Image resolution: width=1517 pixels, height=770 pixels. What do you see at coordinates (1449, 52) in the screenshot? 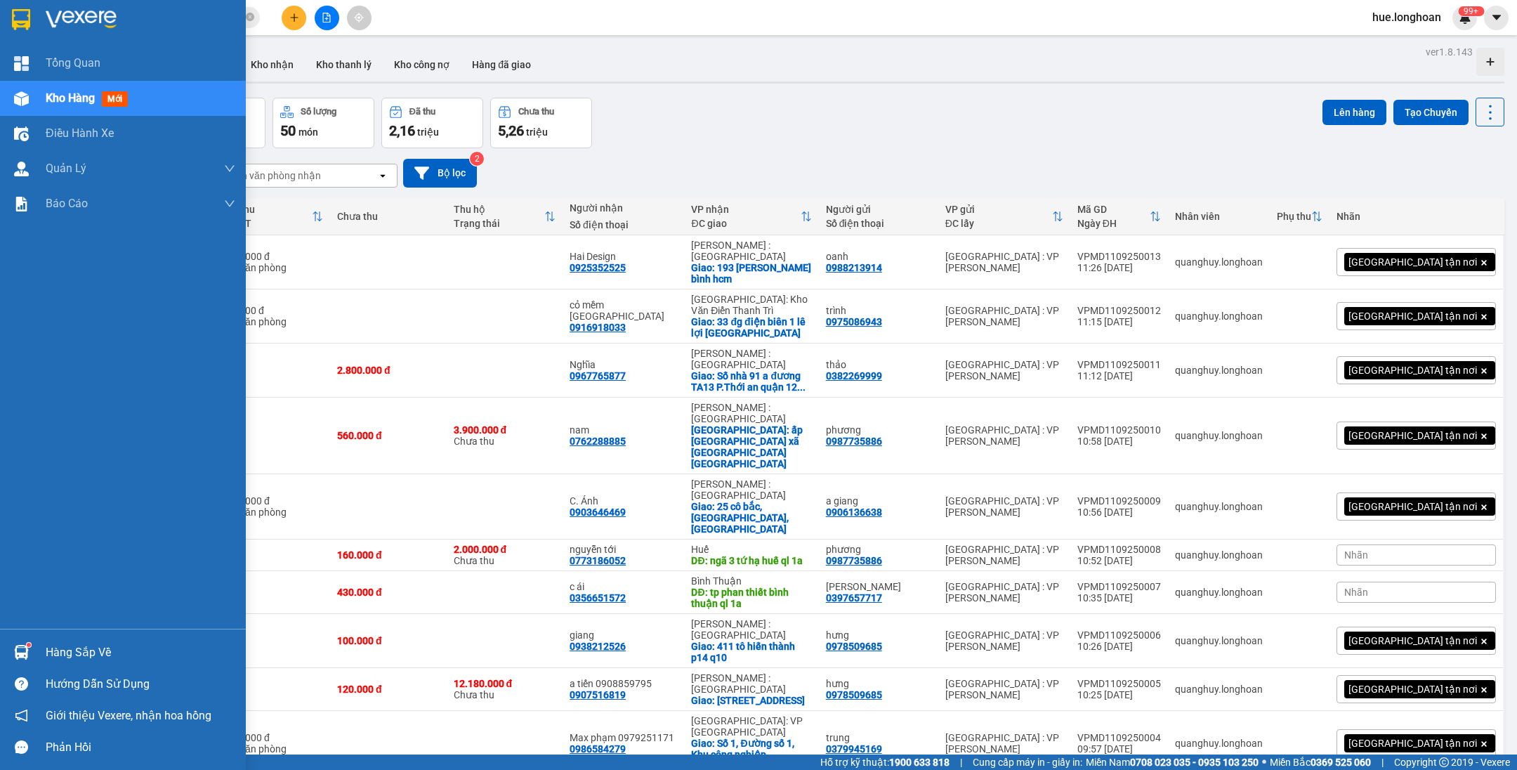
I see `div: ver 1.8.143` at bounding box center [1449, 52].